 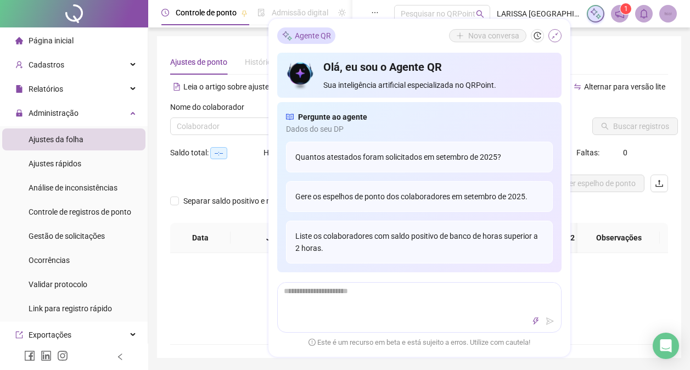 What do you see at coordinates (619, 238) in the screenshot?
I see `span: Observações` at bounding box center [619, 238].